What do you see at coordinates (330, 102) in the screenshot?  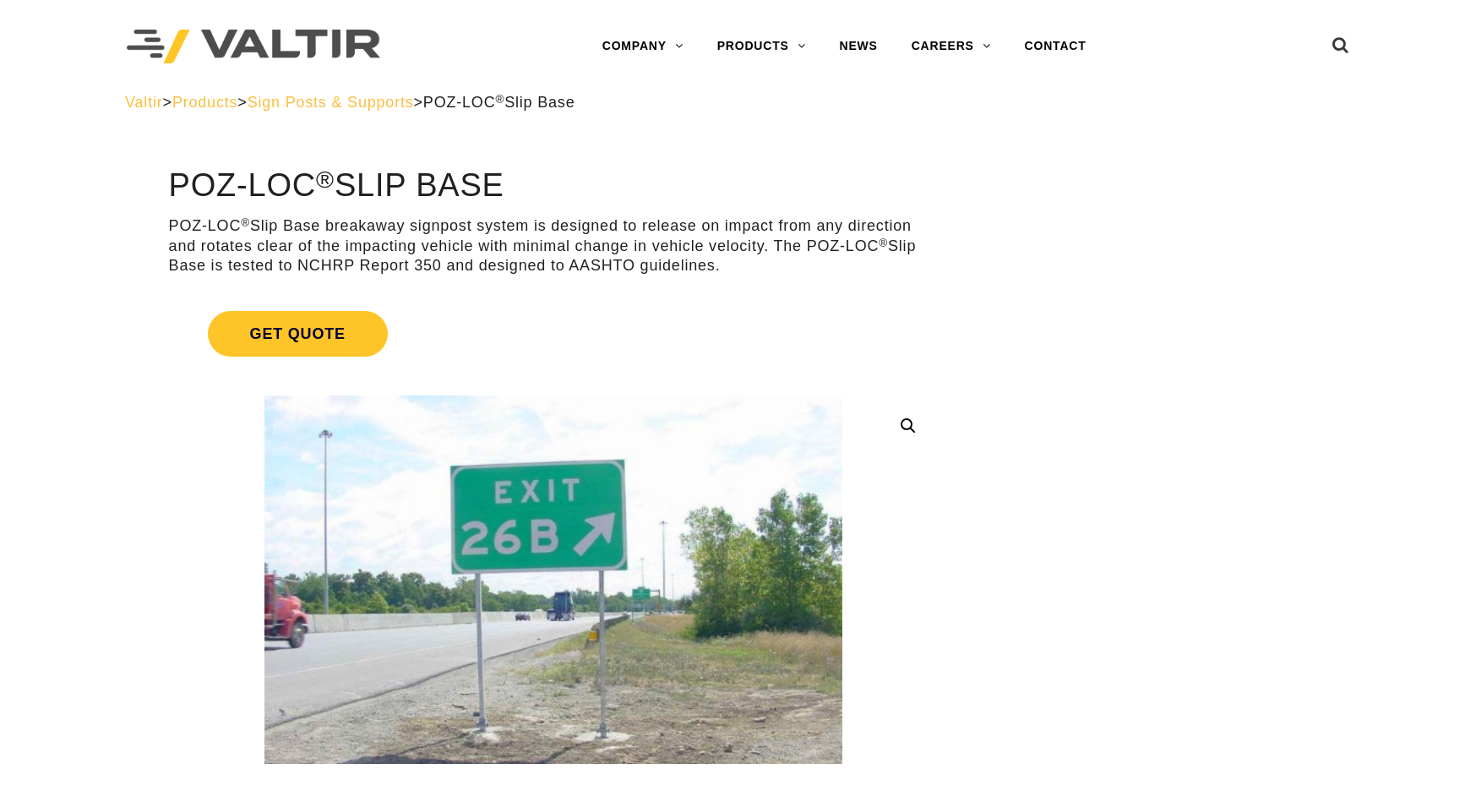 I see `span: Sign Posts & Supports` at bounding box center [330, 102].